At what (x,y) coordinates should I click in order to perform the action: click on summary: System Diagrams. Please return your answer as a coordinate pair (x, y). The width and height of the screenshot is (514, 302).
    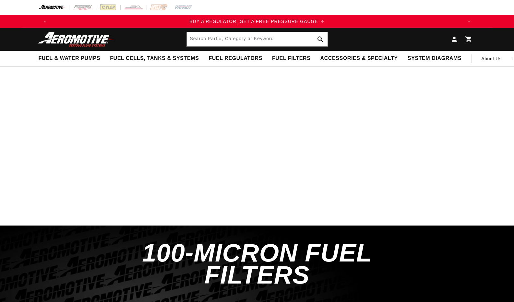
    Looking at the image, I should click on (434, 58).